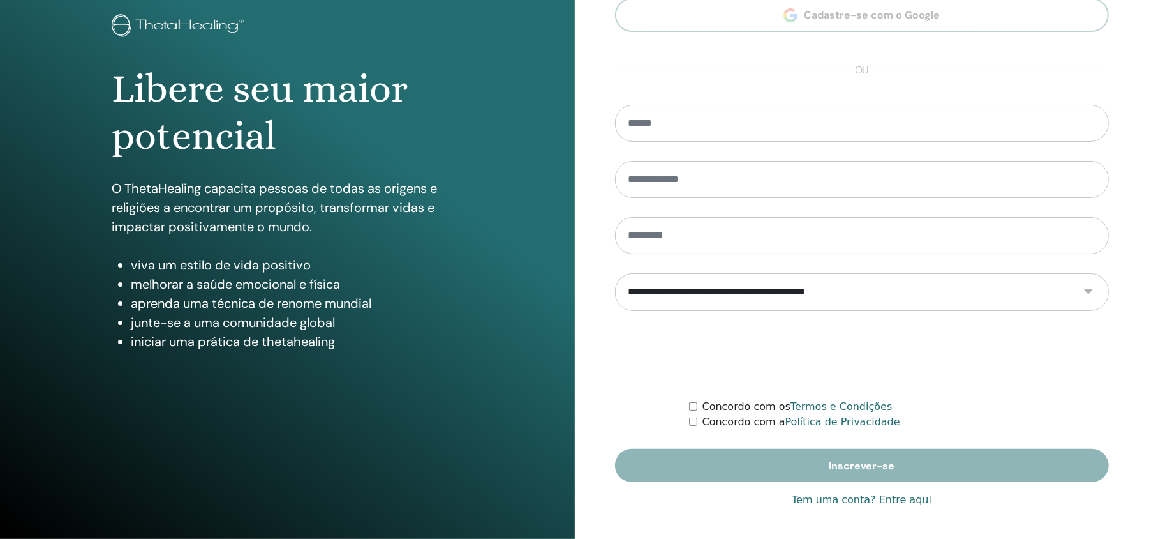 The image size is (1149, 539). I want to click on font: iniciar uma prática de thetahealing, so click(233, 341).